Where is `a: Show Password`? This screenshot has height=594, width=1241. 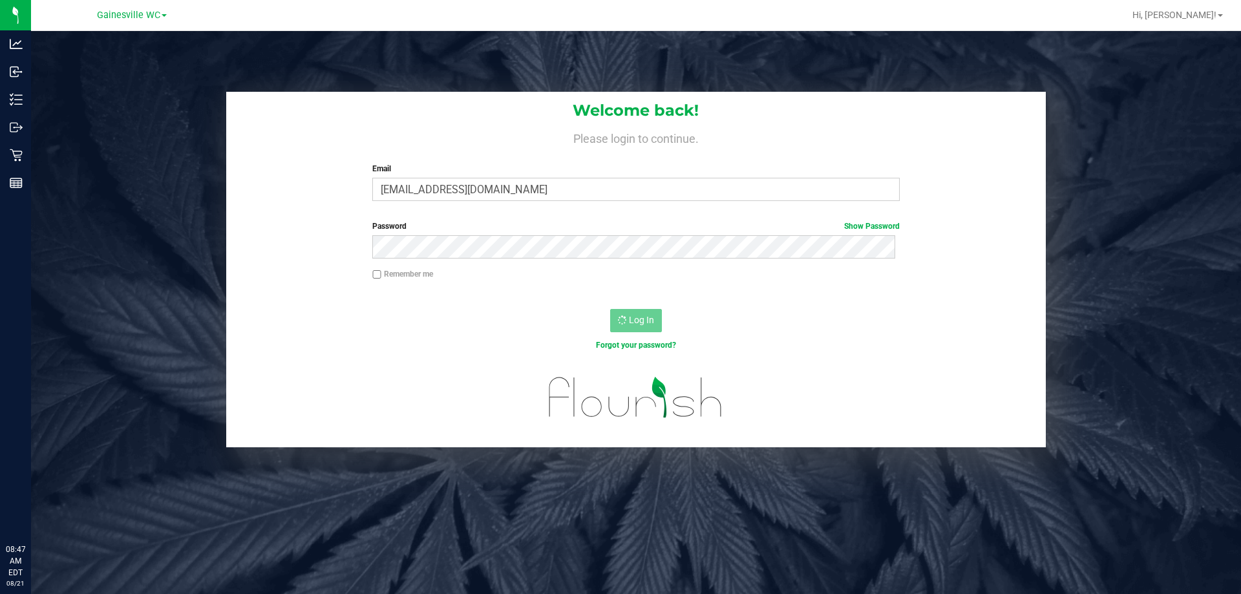
a: Show Password is located at coordinates (872, 226).